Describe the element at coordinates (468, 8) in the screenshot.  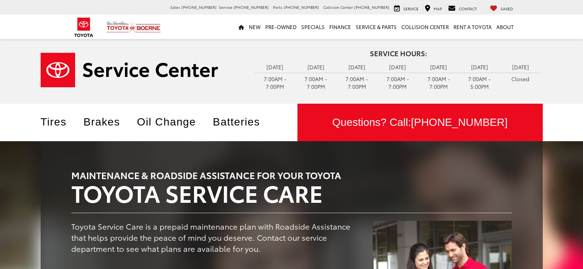
I see `span: Contact` at that location.